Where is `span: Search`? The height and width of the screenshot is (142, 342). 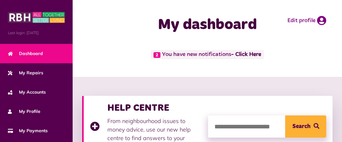 span: Search is located at coordinates (301, 126).